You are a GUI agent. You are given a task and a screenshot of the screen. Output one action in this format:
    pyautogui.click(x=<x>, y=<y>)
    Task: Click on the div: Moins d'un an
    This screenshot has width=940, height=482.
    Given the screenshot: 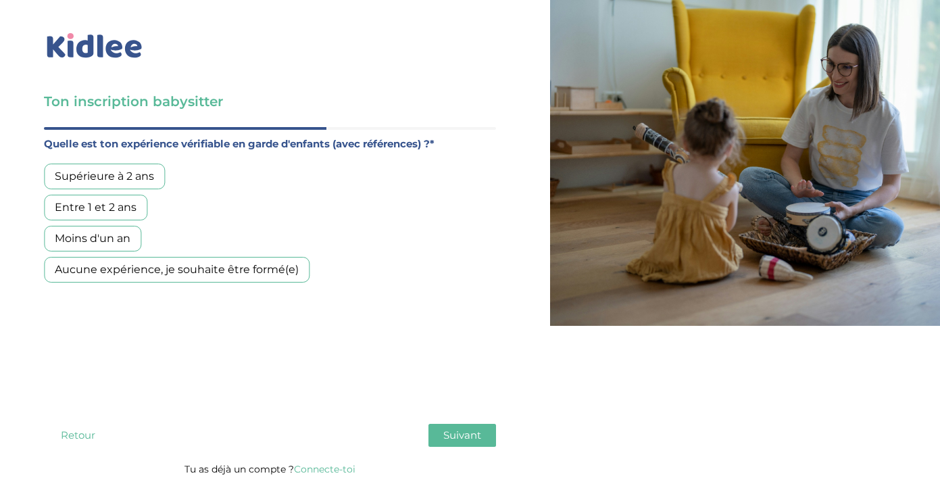 What is the action you would take?
    pyautogui.click(x=93, y=238)
    